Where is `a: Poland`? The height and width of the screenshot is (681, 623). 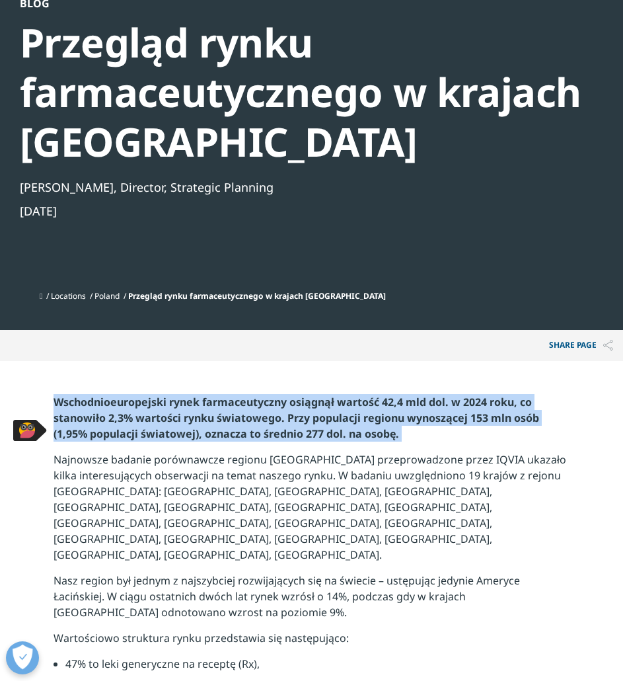 a: Poland is located at coordinates (107, 295).